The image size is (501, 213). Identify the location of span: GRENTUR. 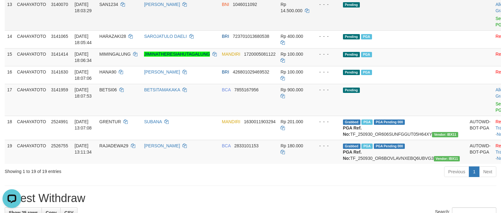
(110, 121).